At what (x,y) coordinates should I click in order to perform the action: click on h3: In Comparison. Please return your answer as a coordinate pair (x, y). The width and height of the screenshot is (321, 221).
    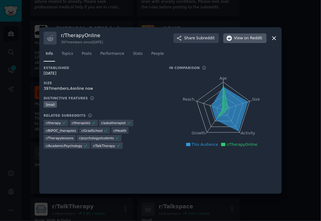
    Looking at the image, I should click on (184, 68).